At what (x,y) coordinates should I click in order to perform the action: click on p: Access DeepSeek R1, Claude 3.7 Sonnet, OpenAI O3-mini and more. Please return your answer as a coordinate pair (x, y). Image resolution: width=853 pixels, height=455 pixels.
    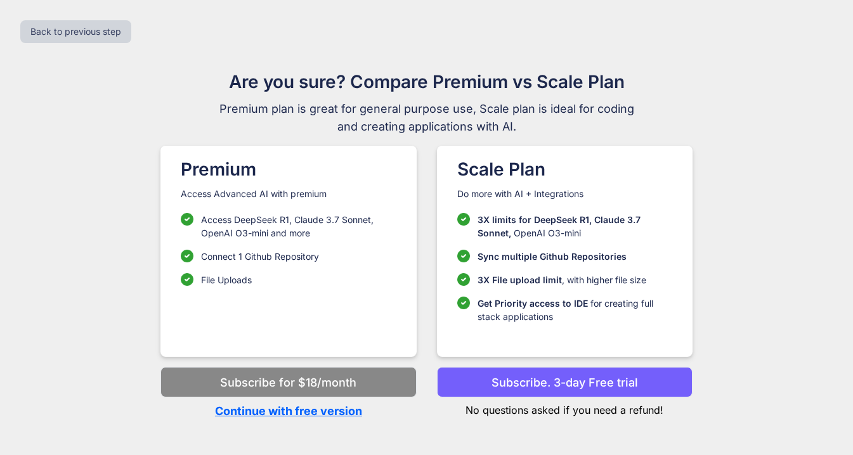
    Looking at the image, I should click on (298, 226).